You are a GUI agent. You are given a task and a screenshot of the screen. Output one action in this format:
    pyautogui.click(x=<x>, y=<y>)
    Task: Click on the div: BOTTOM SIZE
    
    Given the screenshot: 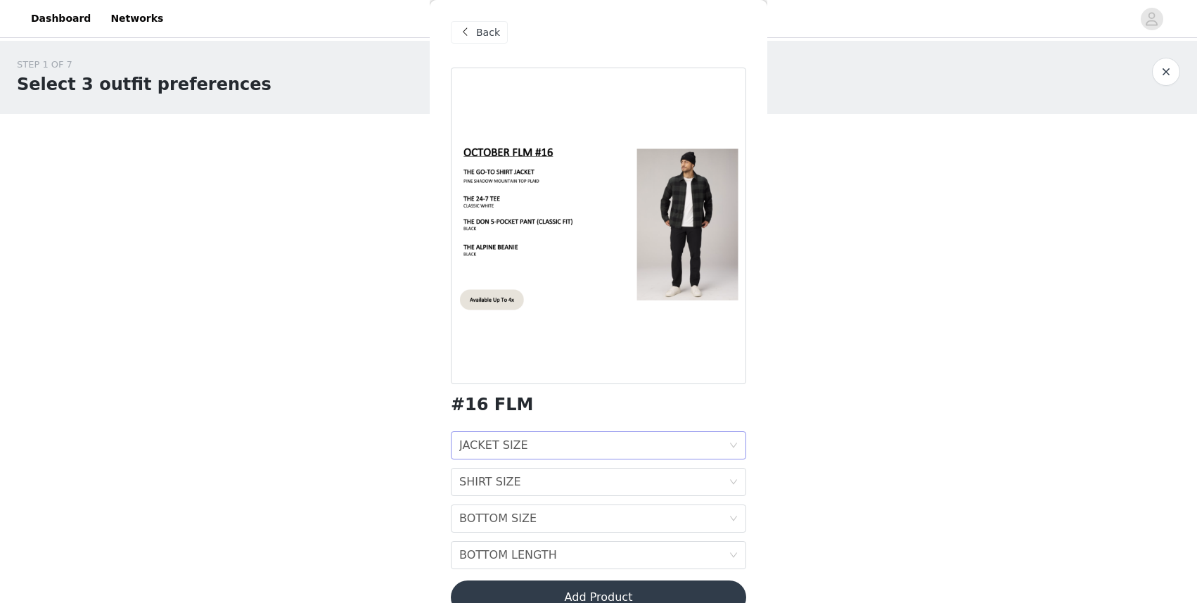 What is the action you would take?
    pyautogui.click(x=498, y=518)
    